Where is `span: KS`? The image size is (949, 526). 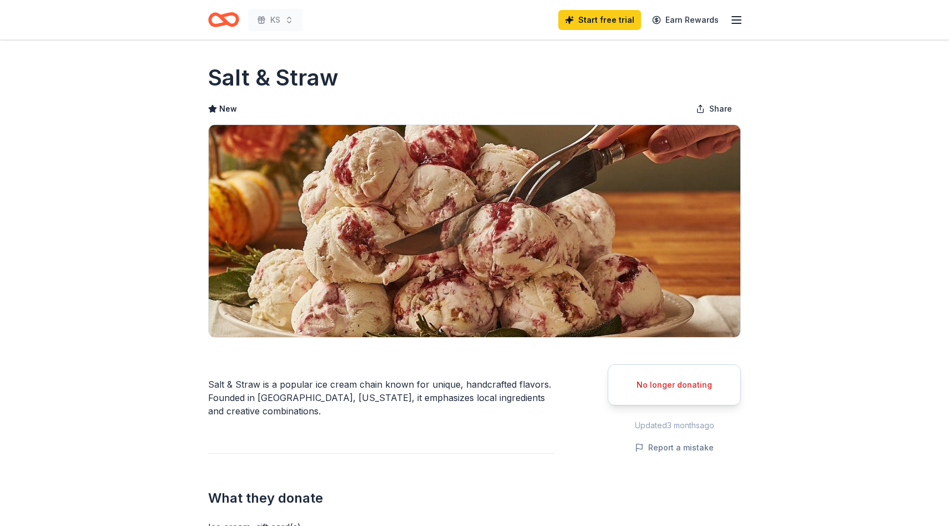 span: KS is located at coordinates (275, 20).